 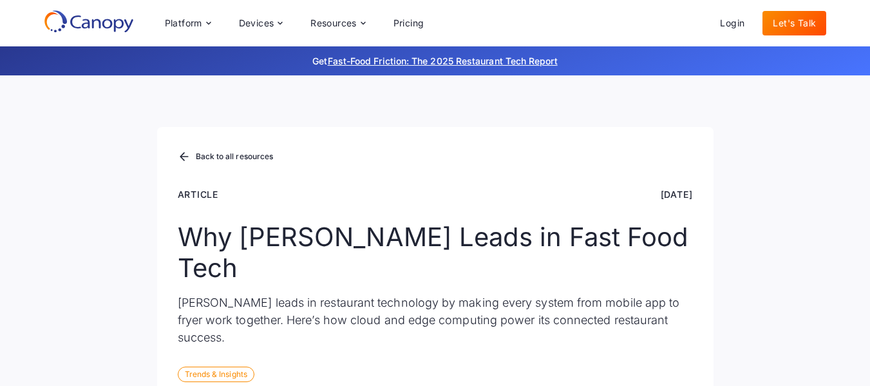 What do you see at coordinates (198, 194) in the screenshot?
I see `div: Article` at bounding box center [198, 194].